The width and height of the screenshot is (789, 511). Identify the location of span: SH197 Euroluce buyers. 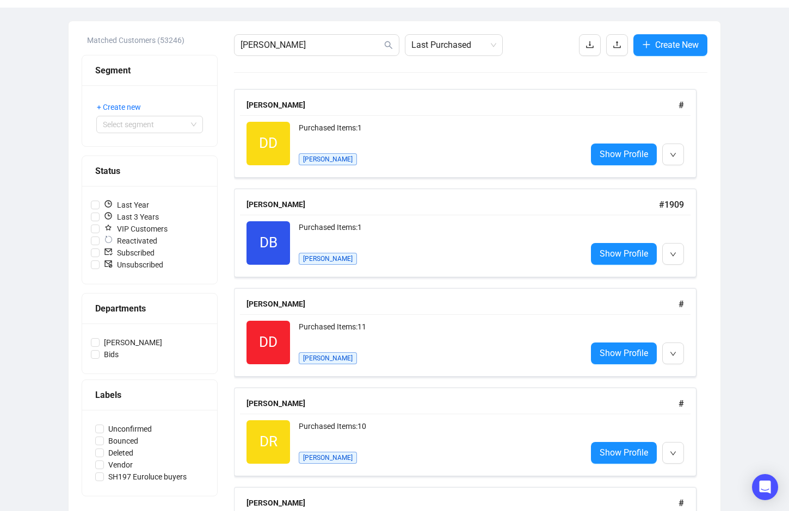
(147, 477).